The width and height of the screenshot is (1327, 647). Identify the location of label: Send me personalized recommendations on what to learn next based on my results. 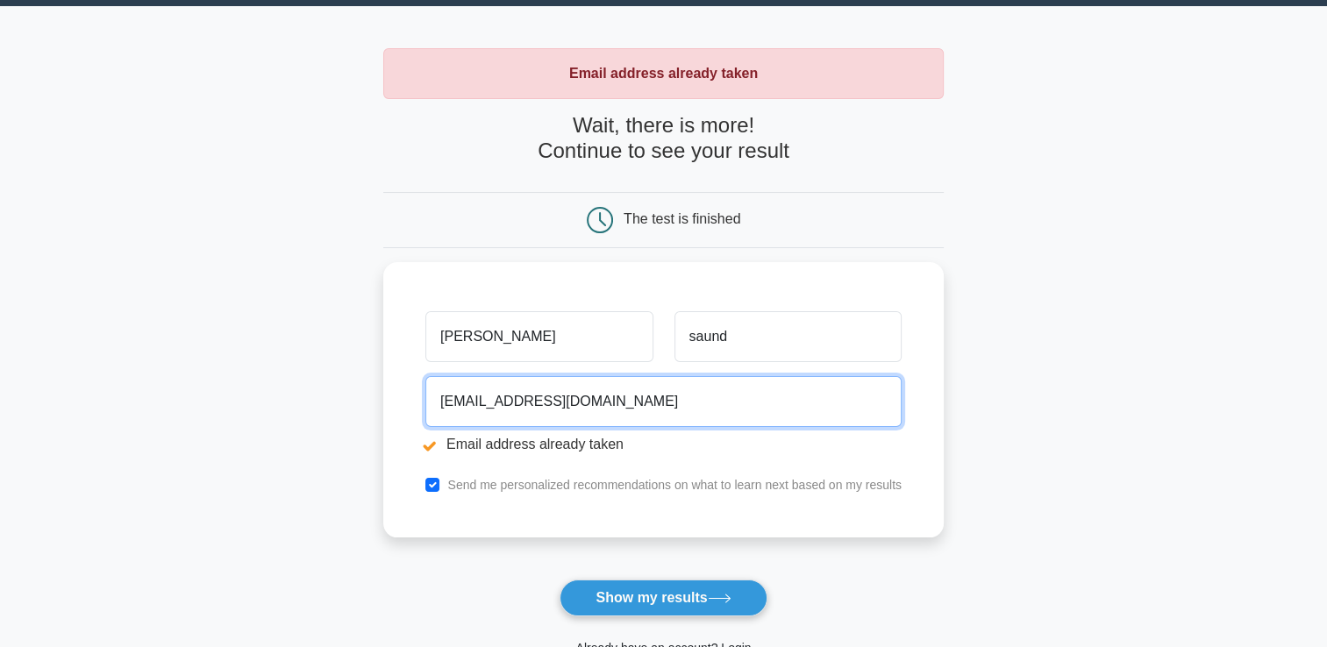
(674, 485).